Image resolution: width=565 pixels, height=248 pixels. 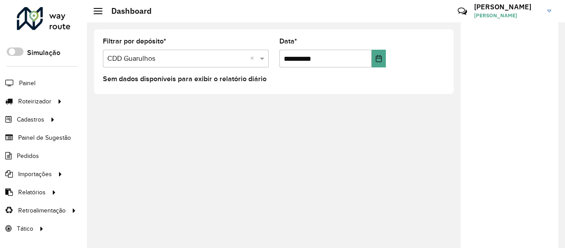 I want to click on span: Importações, so click(x=35, y=174).